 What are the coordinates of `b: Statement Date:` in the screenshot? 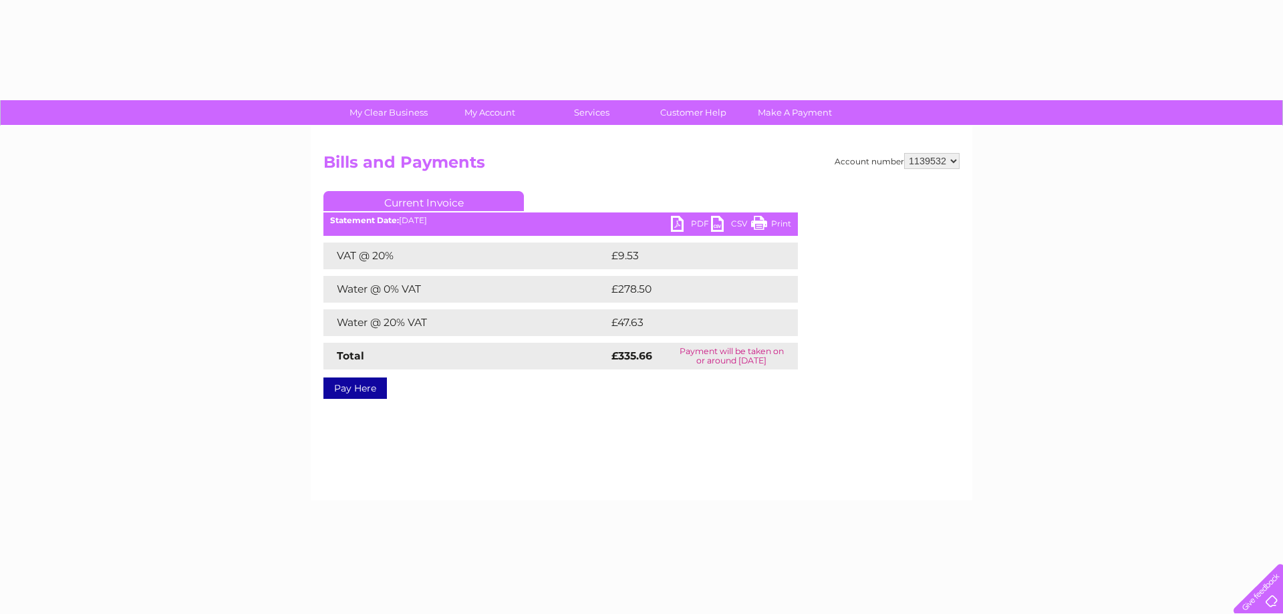 It's located at (364, 220).